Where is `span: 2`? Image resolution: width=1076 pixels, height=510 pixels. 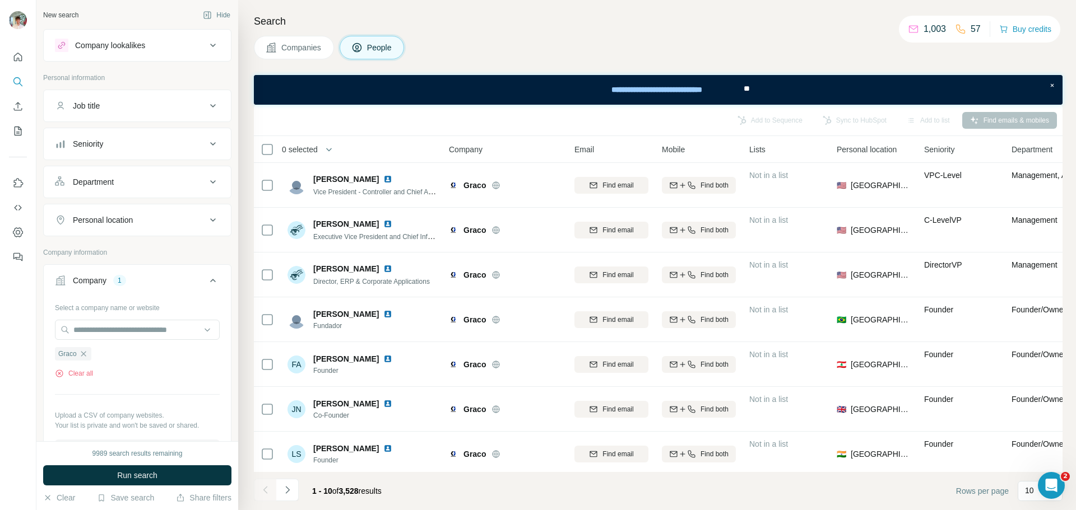
span: 2 is located at coordinates (1065, 477).